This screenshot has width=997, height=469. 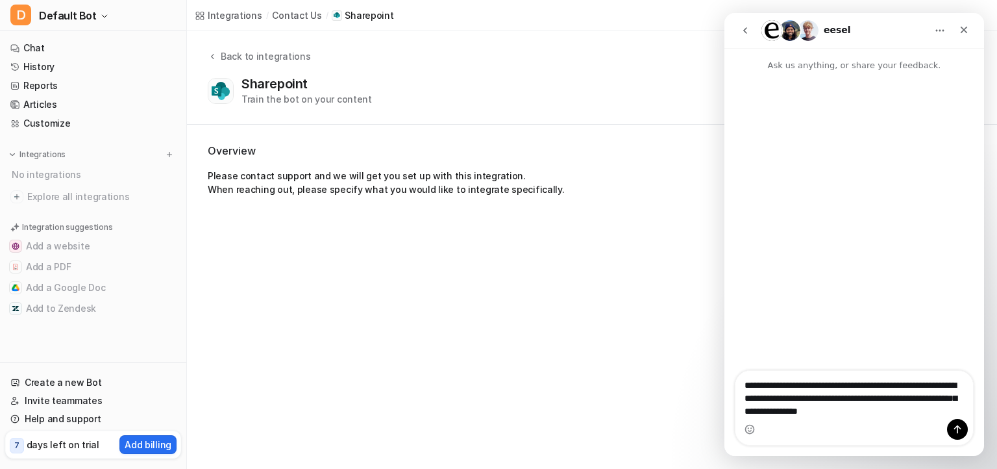 What do you see at coordinates (169, 155) in the screenshot?
I see `img: menu_add.svg` at bounding box center [169, 155].